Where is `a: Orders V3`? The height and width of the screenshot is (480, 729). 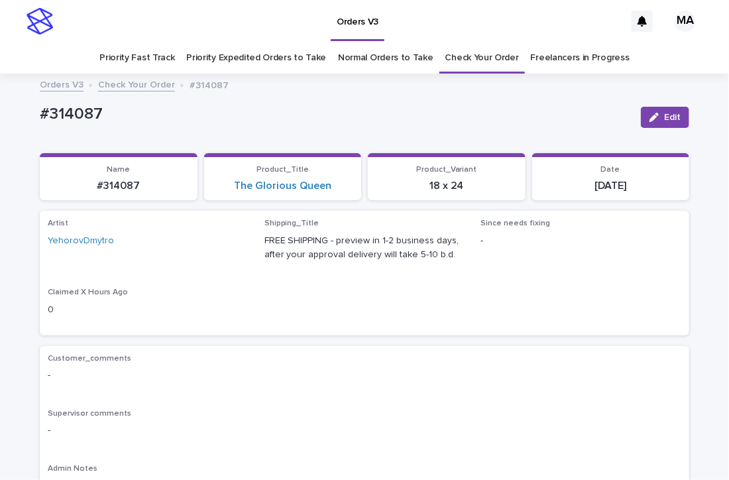
a: Orders V3 is located at coordinates (62, 84).